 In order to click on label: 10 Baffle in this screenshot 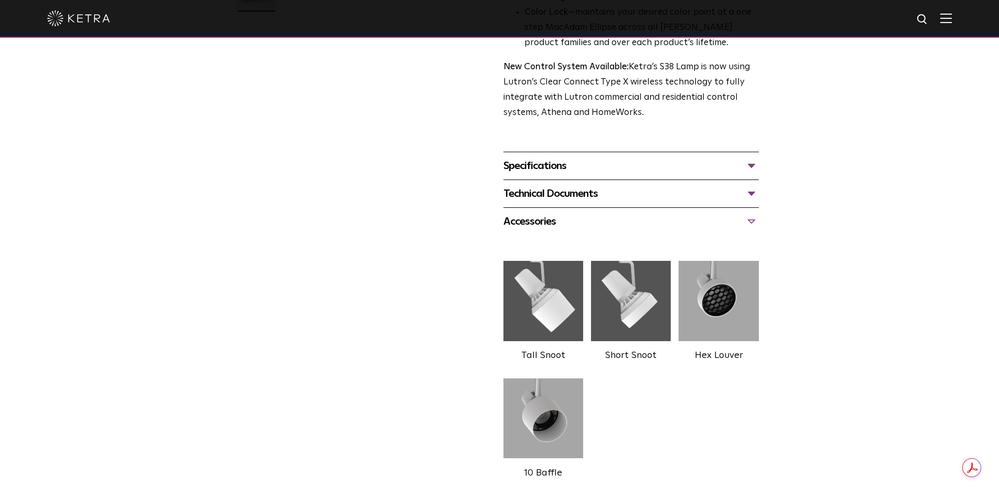, I will do `click(543, 473)`.